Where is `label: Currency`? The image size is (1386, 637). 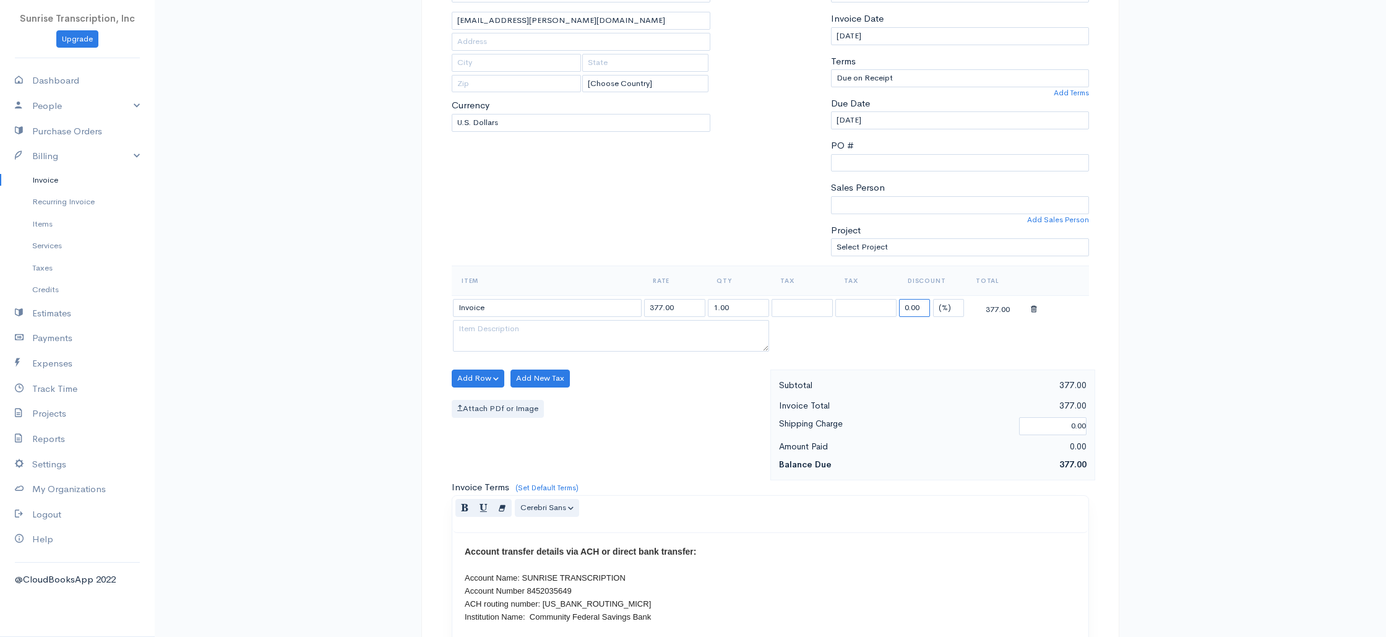
label: Currency is located at coordinates (470, 105).